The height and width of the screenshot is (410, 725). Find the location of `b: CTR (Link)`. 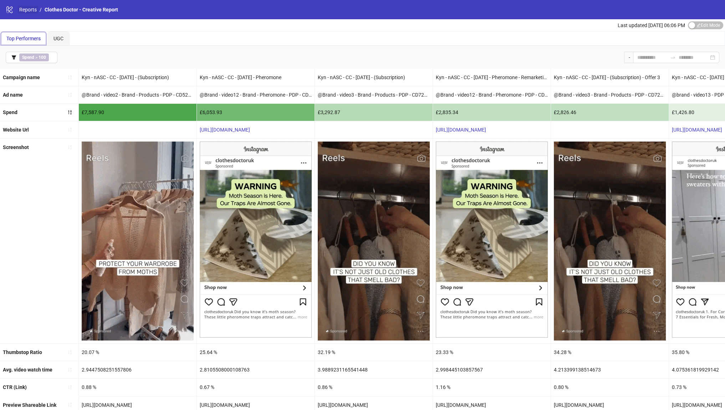

b: CTR (Link) is located at coordinates (15, 388).